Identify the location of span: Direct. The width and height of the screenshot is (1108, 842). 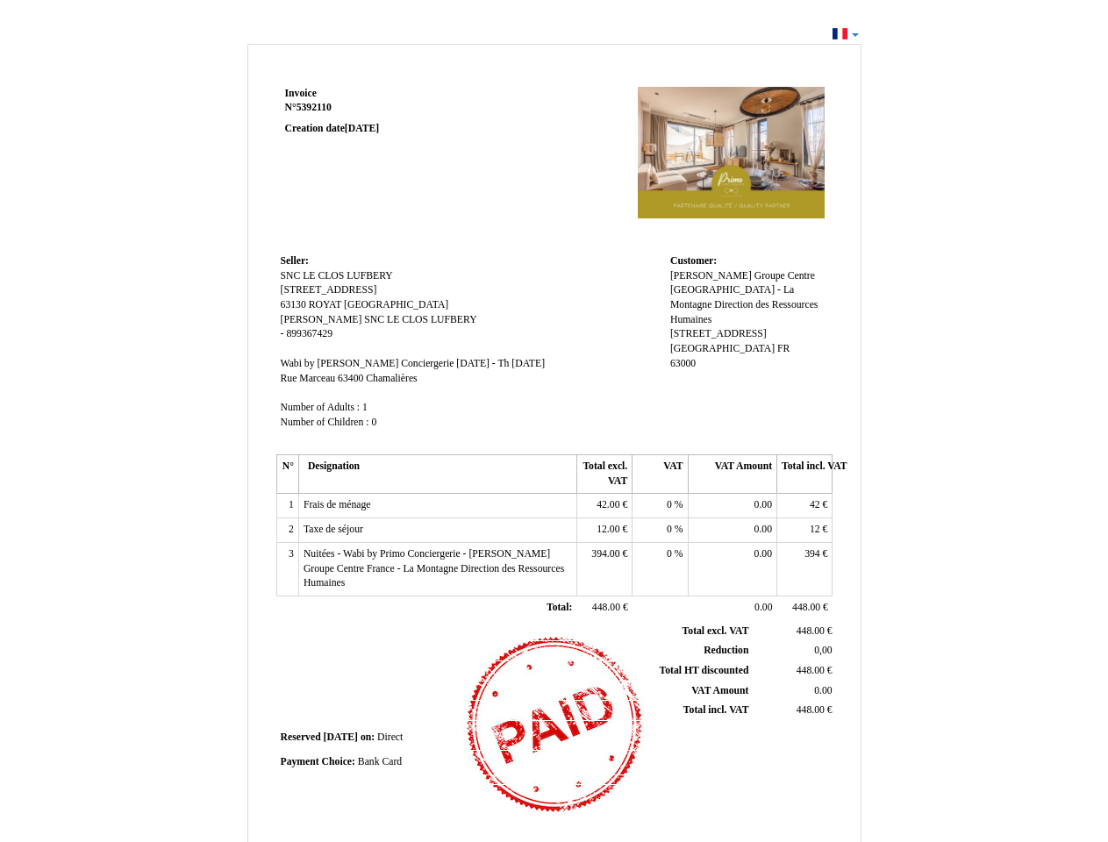
(389, 737).